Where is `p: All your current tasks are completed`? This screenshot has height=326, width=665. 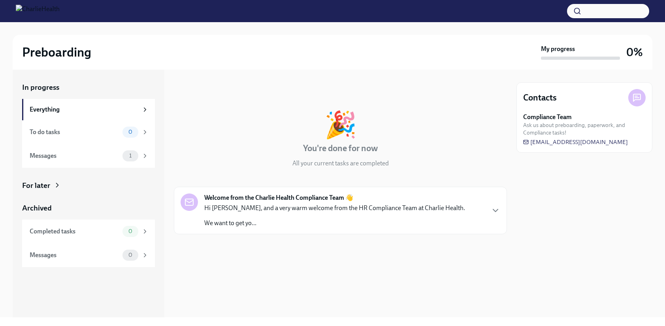
p: All your current tasks are completed is located at coordinates (341, 163).